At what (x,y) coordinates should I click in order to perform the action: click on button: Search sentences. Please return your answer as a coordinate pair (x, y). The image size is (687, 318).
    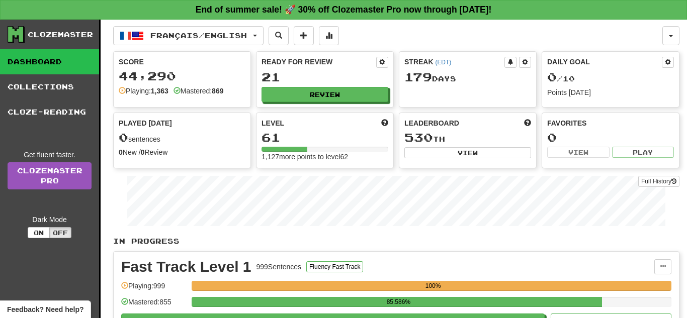
    Looking at the image, I should click on (278, 36).